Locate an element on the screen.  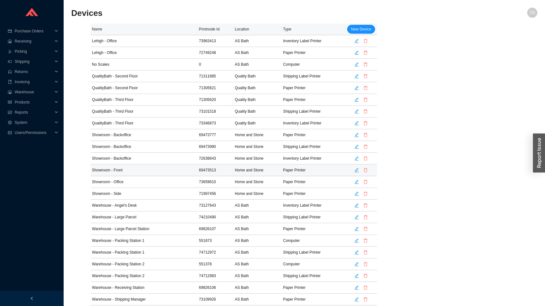
span: System is located at coordinates (34, 123).